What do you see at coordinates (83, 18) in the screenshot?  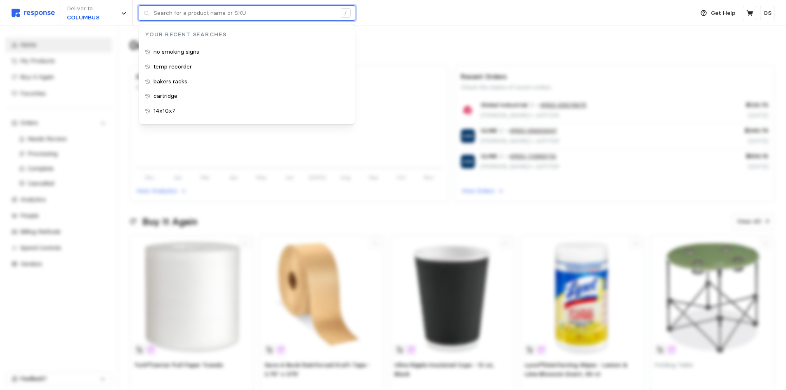 I see `p: COLUMBUS` at bounding box center [83, 18].